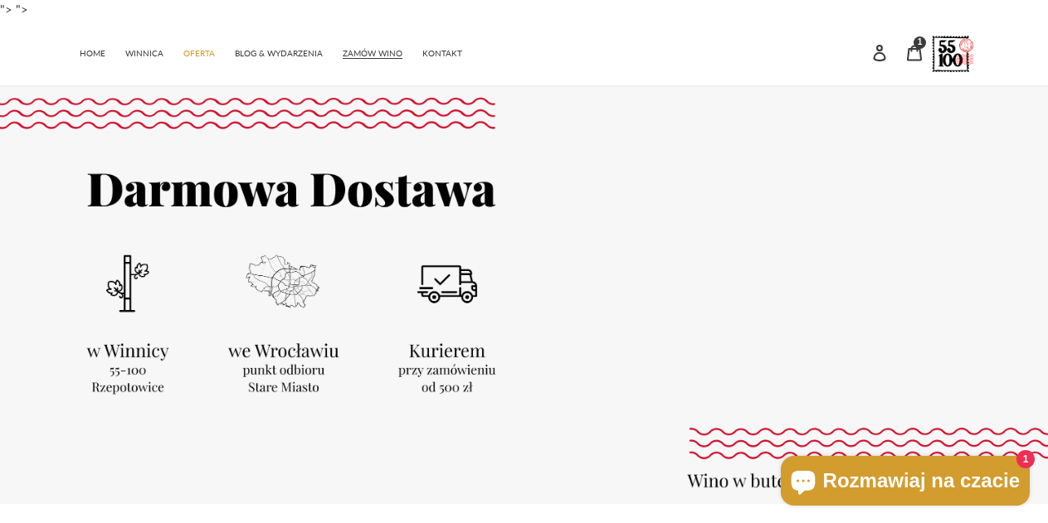 The height and width of the screenshot is (523, 1048). What do you see at coordinates (144, 53) in the screenshot?
I see `span: WINNICA` at bounding box center [144, 53].